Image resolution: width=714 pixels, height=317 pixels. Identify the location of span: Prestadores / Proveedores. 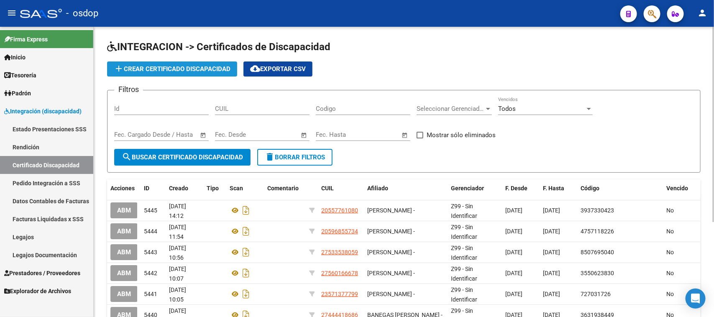
(42, 273).